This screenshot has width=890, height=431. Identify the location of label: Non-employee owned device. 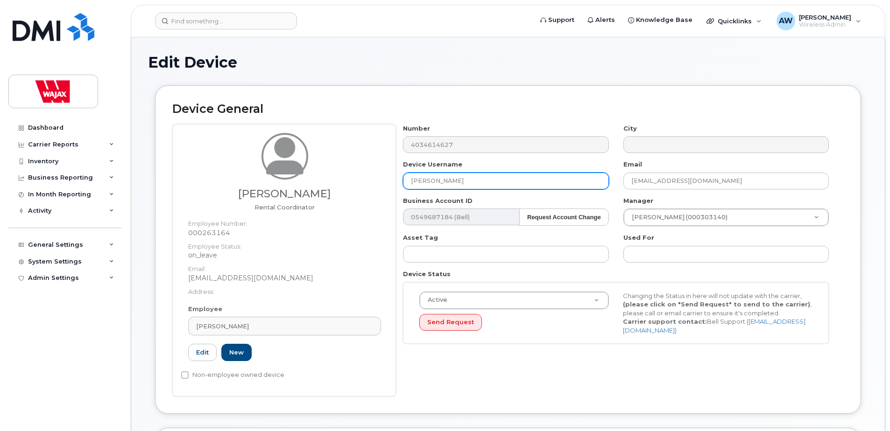
(233, 375).